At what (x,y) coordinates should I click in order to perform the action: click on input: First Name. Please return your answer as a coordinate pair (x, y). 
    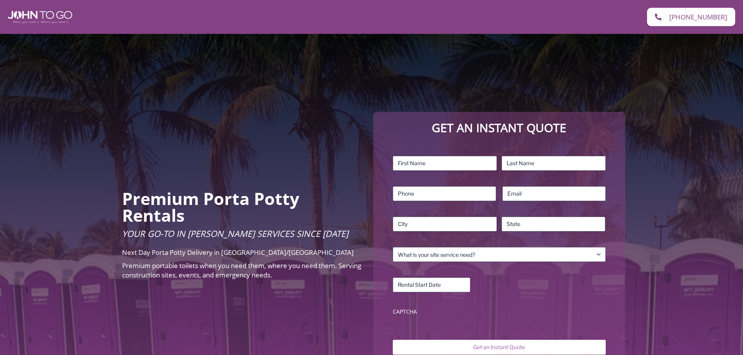
    Looking at the image, I should click on (445, 163).